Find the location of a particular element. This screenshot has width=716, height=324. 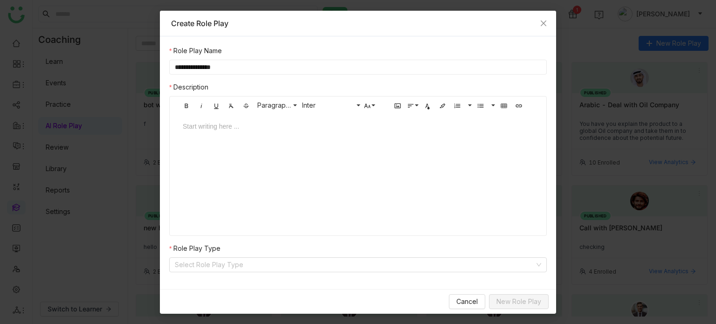

button: Insert Table is located at coordinates (504, 105).